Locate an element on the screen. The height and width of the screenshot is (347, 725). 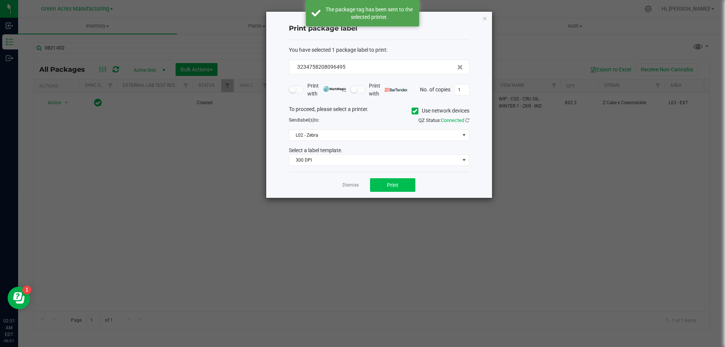
span: No. of copies is located at coordinates (435, 89).